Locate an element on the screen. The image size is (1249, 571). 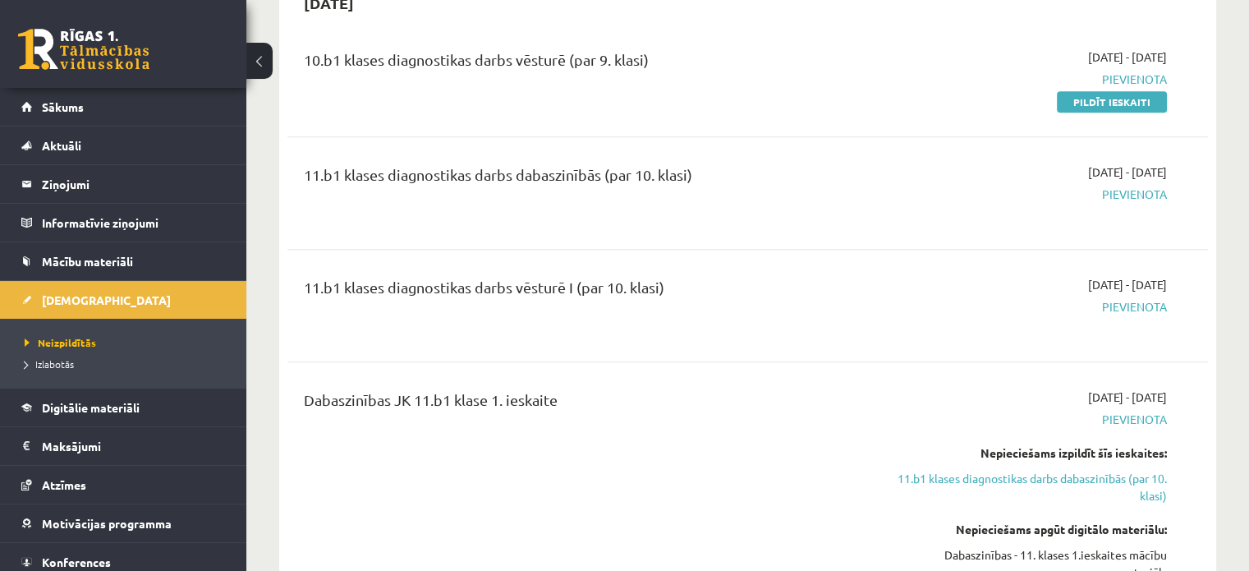
a: 11.b1 klases diagnostikas darbs dabaszinībās (par 10. klasi) is located at coordinates (1032, 487).